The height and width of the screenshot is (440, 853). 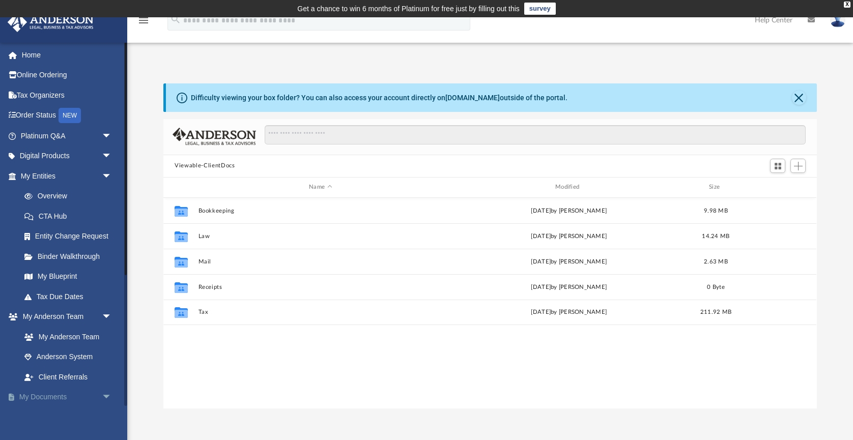 What do you see at coordinates (321, 312) in the screenshot?
I see `button: Tax` at bounding box center [321, 312].